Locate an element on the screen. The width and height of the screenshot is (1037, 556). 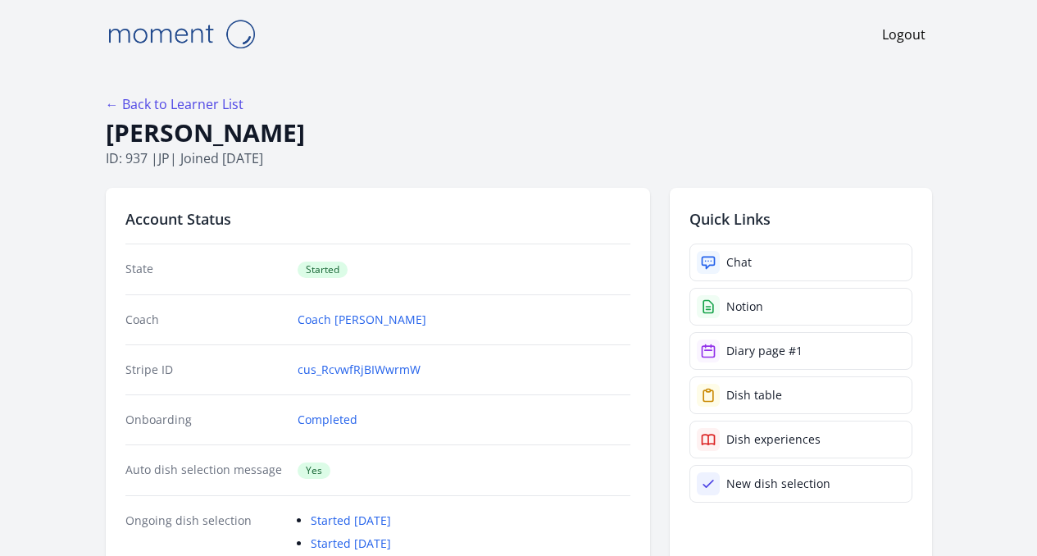
dt: State is located at coordinates (205, 269).